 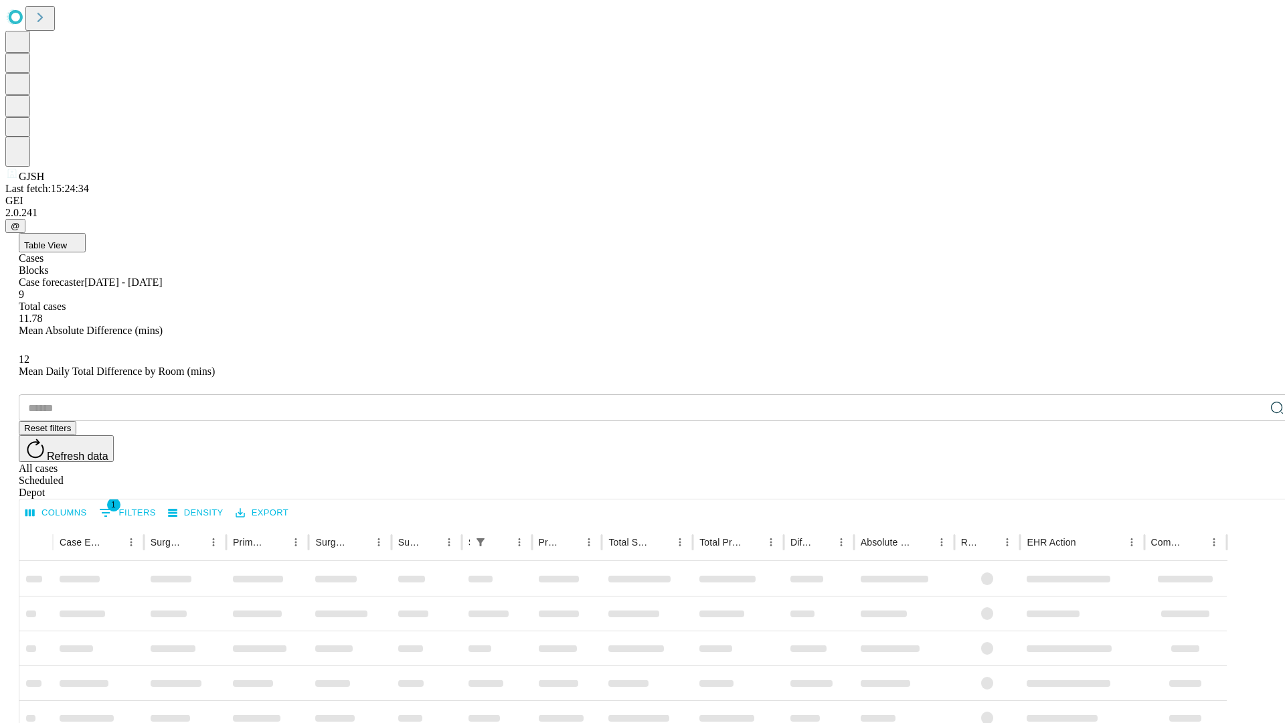 What do you see at coordinates (52, 282) in the screenshot?
I see `span: Case forecaster` at bounding box center [52, 282].